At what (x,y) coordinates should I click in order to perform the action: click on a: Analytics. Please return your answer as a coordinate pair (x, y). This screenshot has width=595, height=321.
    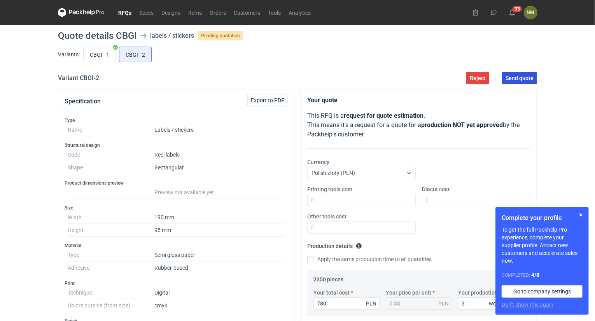
    Looking at the image, I should click on (299, 12).